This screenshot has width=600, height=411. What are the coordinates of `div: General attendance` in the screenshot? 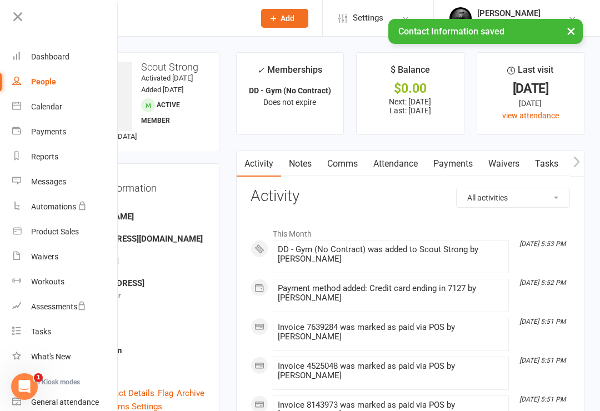 It's located at (65, 402).